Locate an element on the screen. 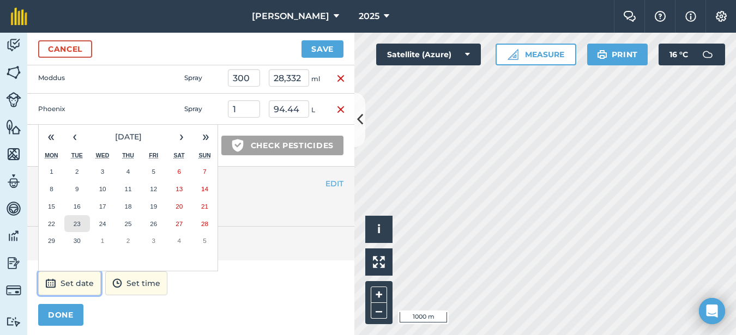 The width and height of the screenshot is (736, 335). button: i is located at coordinates (379, 229).